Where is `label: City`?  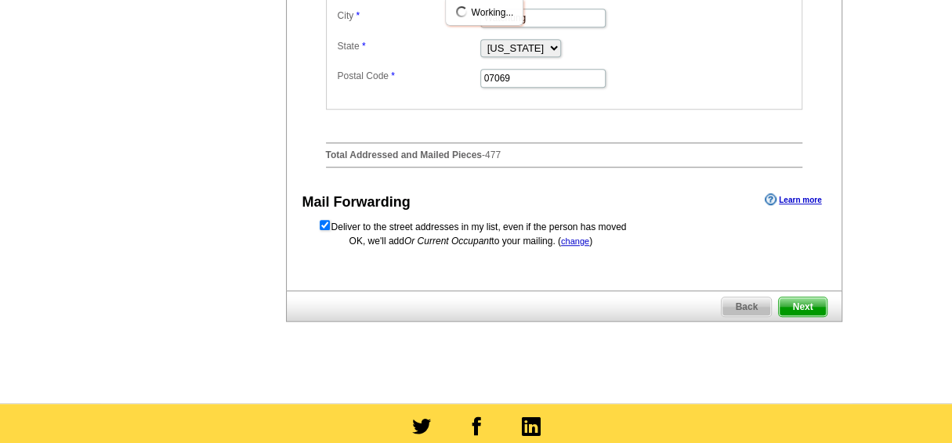
label: City is located at coordinates (408, 16).